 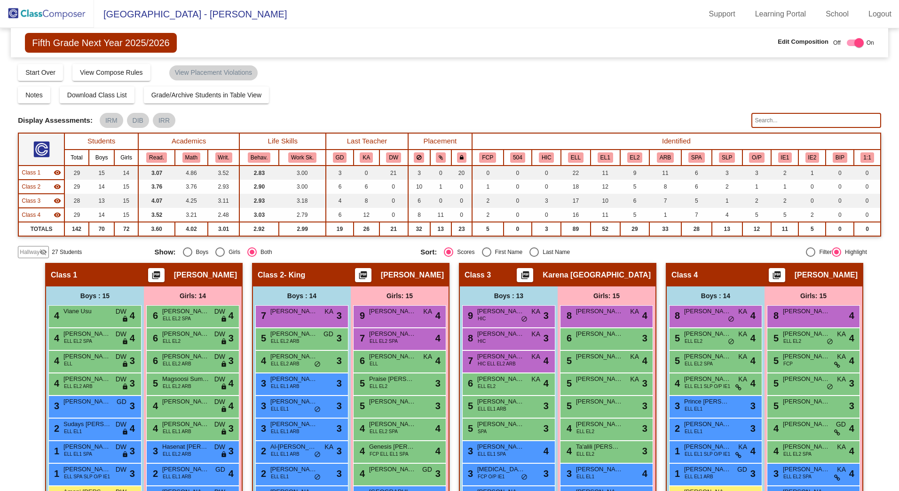 What do you see at coordinates (696, 215) in the screenshot?
I see `td: 7` at bounding box center [696, 215].